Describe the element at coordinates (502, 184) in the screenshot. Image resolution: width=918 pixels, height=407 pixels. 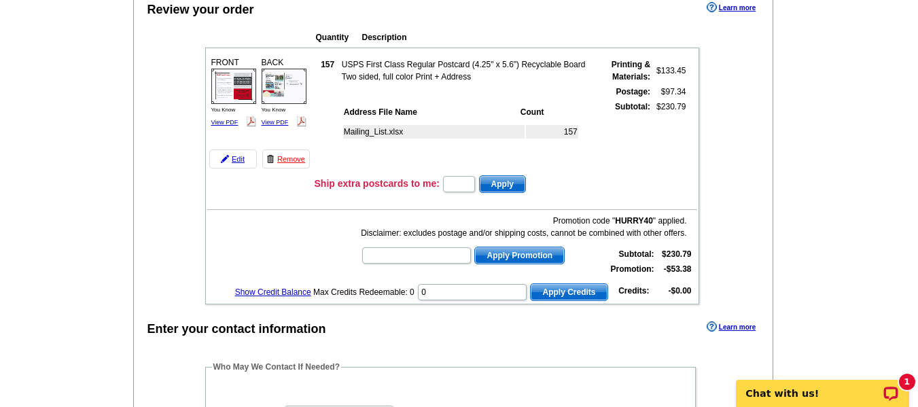
I see `button: Apply` at that location.